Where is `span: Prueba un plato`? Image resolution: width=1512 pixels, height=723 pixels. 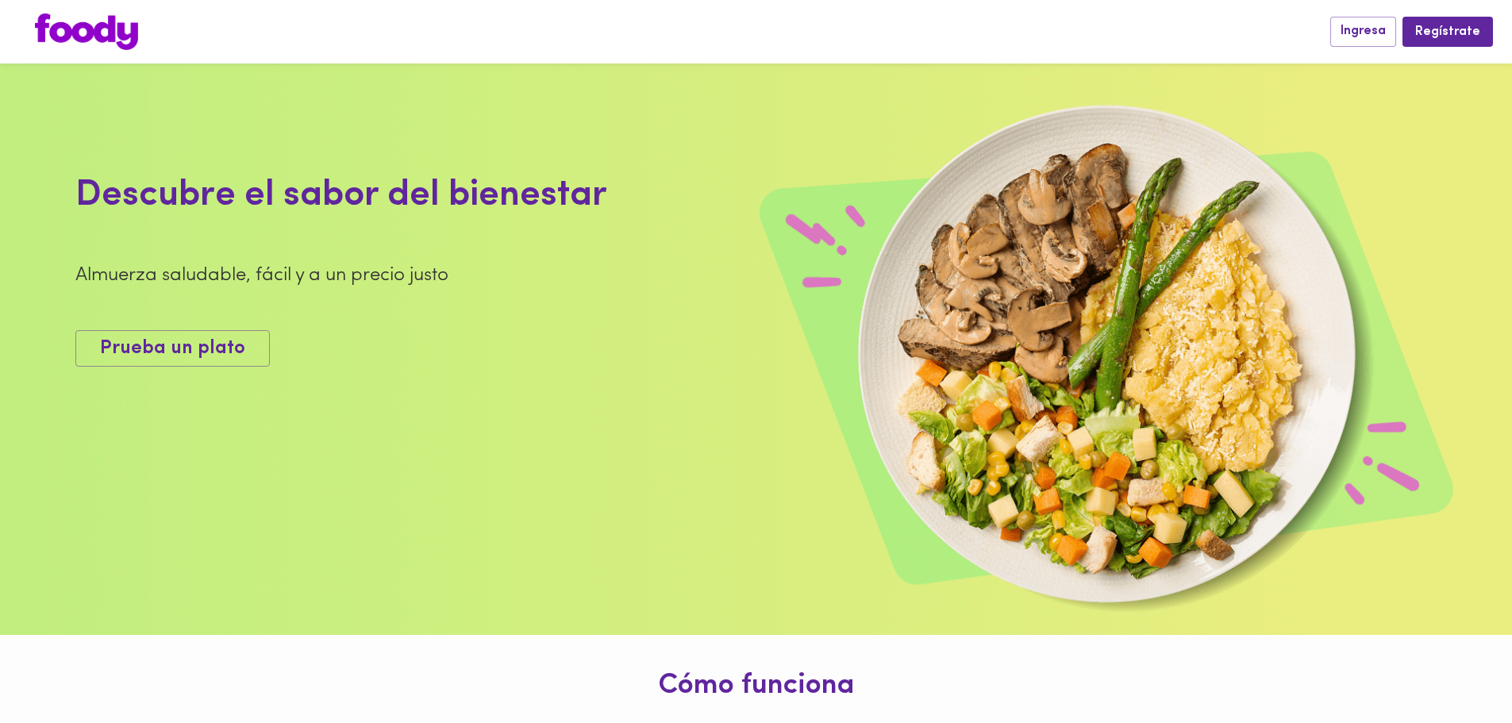 span: Prueba un plato is located at coordinates (172, 349).